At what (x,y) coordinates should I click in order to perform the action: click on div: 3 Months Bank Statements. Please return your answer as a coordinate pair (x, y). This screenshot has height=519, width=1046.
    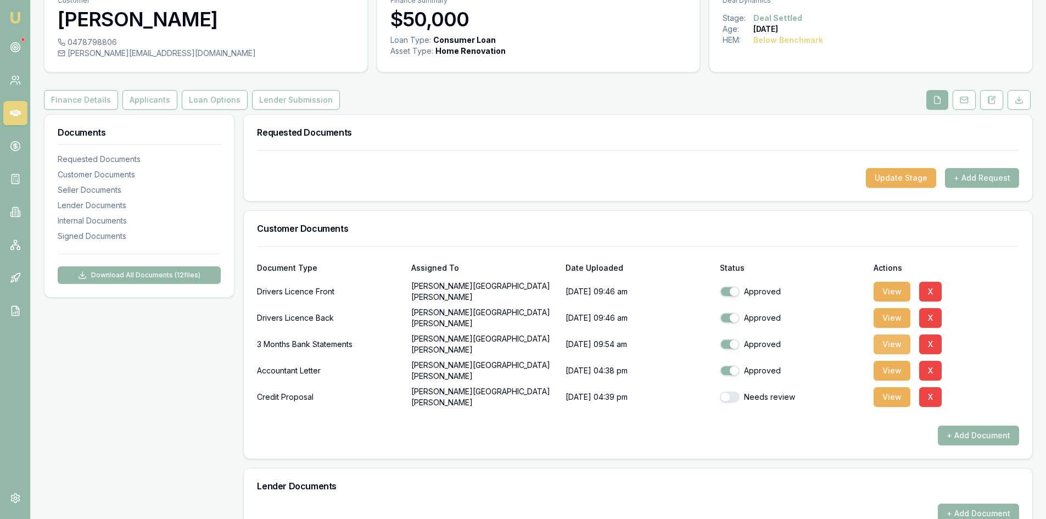
    Looking at the image, I should click on (330, 344).